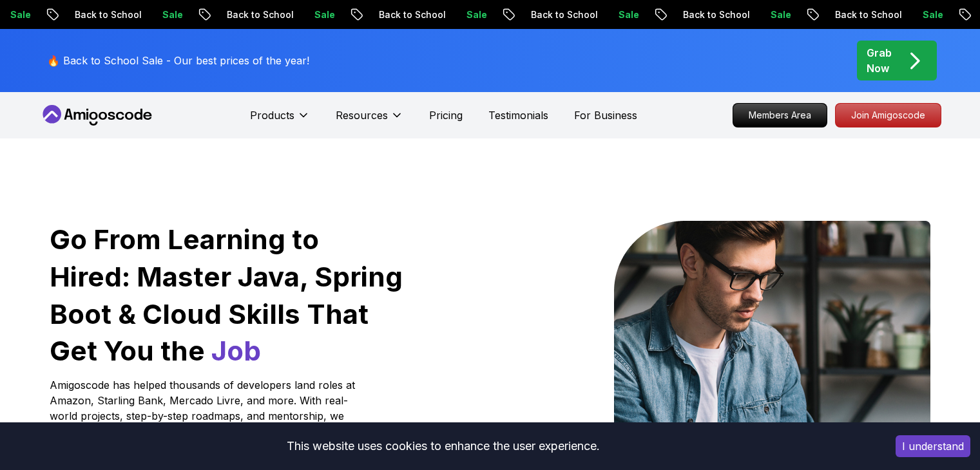 This screenshot has width=980, height=470. What do you see at coordinates (443, 446) in the screenshot?
I see `div: This website uses cookies to enhance the user experience.` at bounding box center [443, 446].